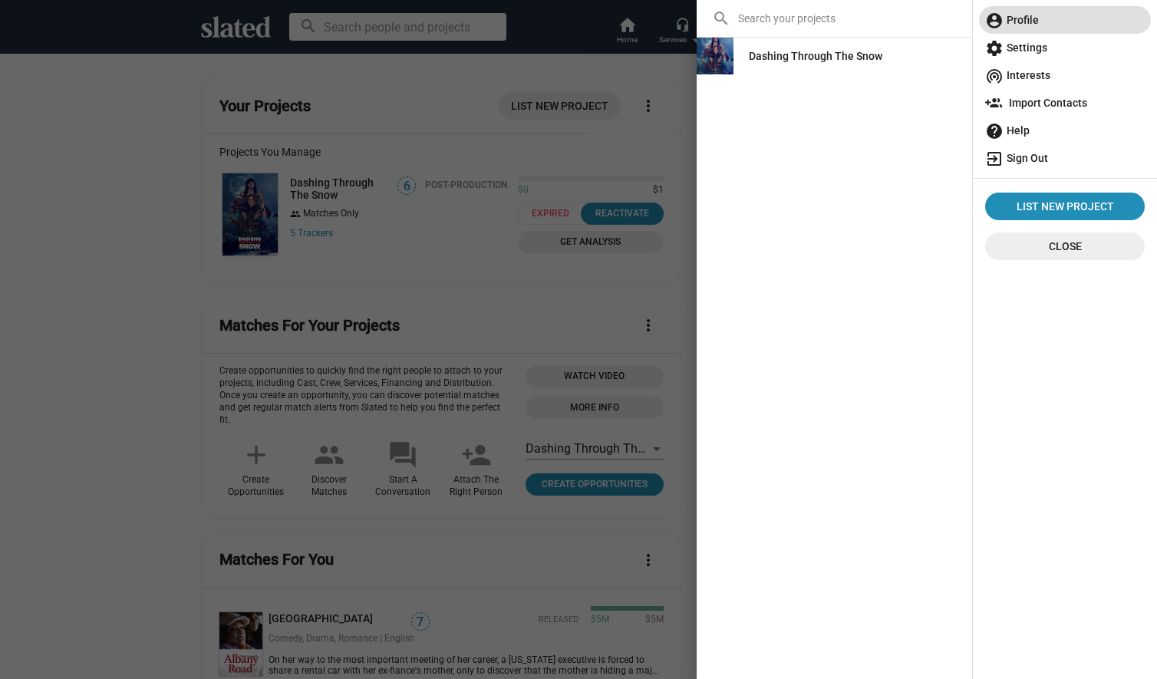 The image size is (1157, 679). What do you see at coordinates (1065, 103) in the screenshot?
I see `a: Import Contacts` at bounding box center [1065, 103].